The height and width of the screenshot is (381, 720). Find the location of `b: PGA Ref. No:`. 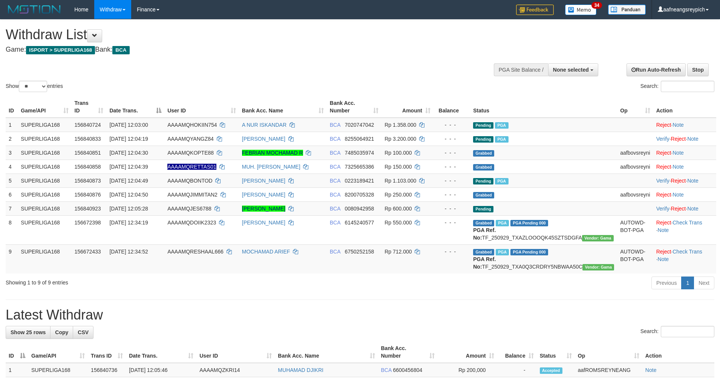

b: PGA Ref. No: is located at coordinates (484, 263).